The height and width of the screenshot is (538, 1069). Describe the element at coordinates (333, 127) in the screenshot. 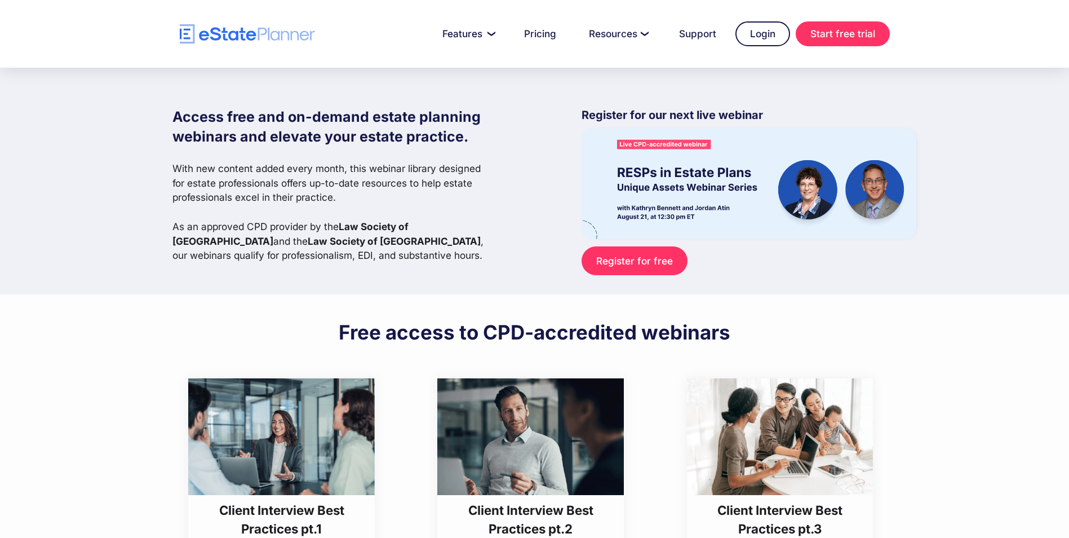

I see `h1: Access free and on-demand estate planning webinars and elevate your estate practice.` at that location.